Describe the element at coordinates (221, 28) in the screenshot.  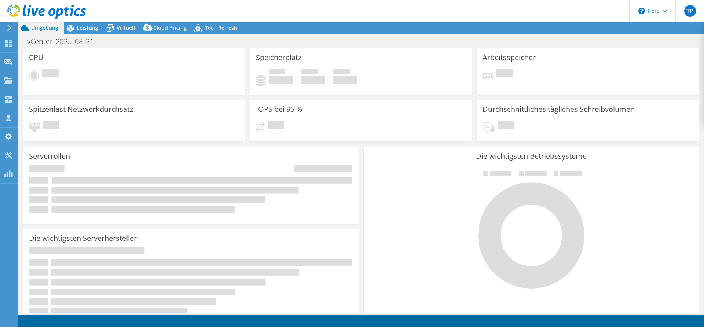
I see `span: Tech Refresh` at that location.